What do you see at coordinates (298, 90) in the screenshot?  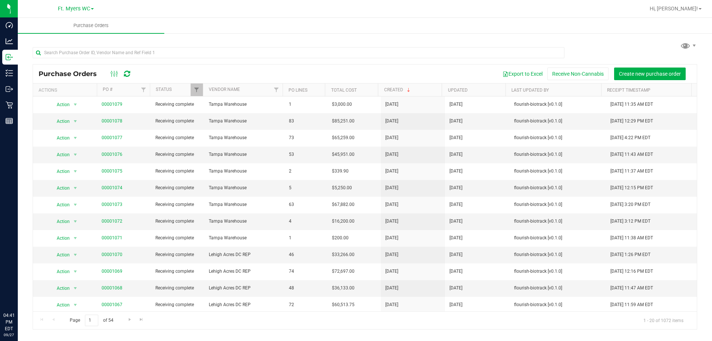 I see `a: PO Lines` at bounding box center [298, 90].